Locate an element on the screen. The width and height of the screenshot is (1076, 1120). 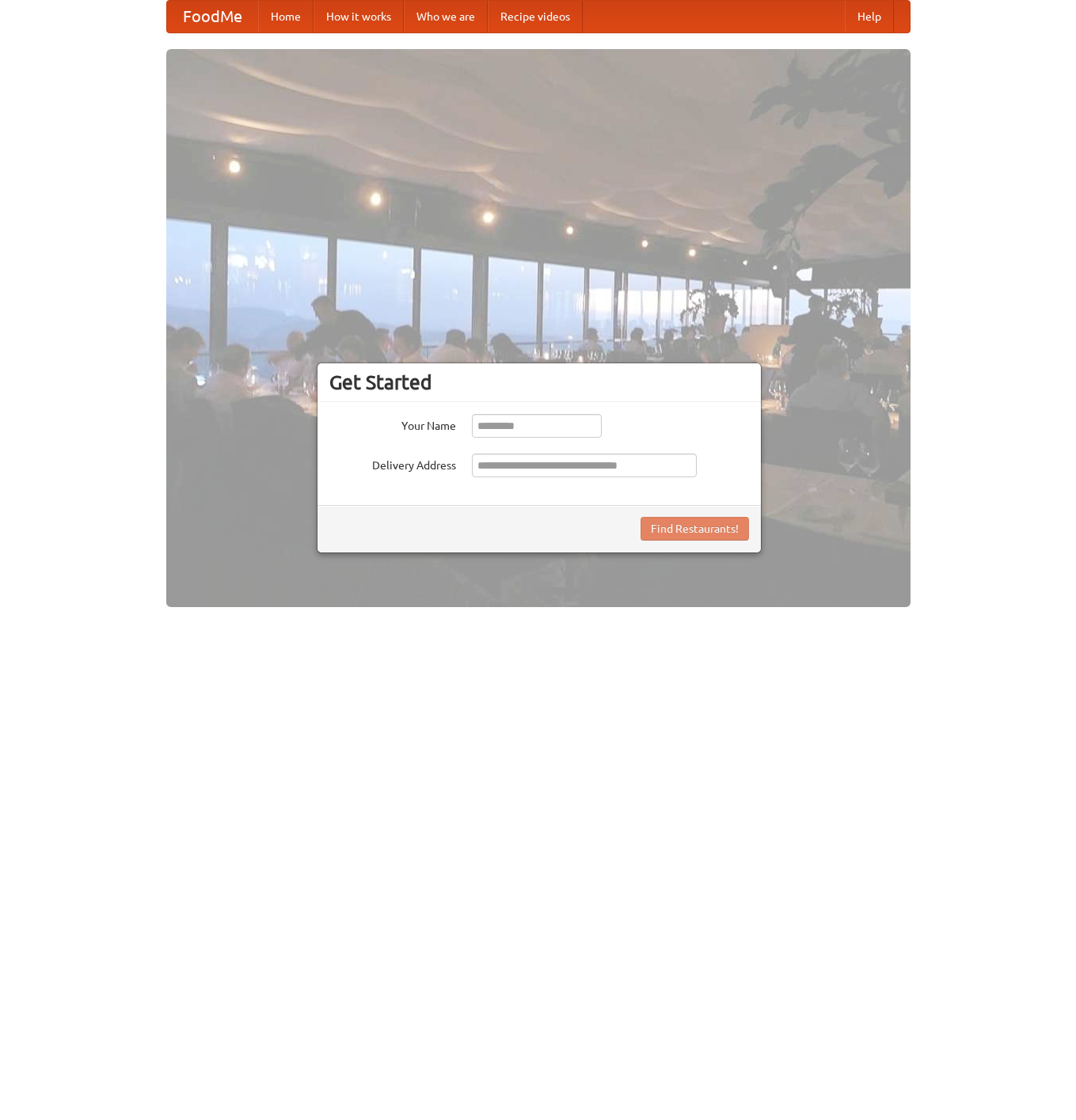
a: Help is located at coordinates (870, 17).